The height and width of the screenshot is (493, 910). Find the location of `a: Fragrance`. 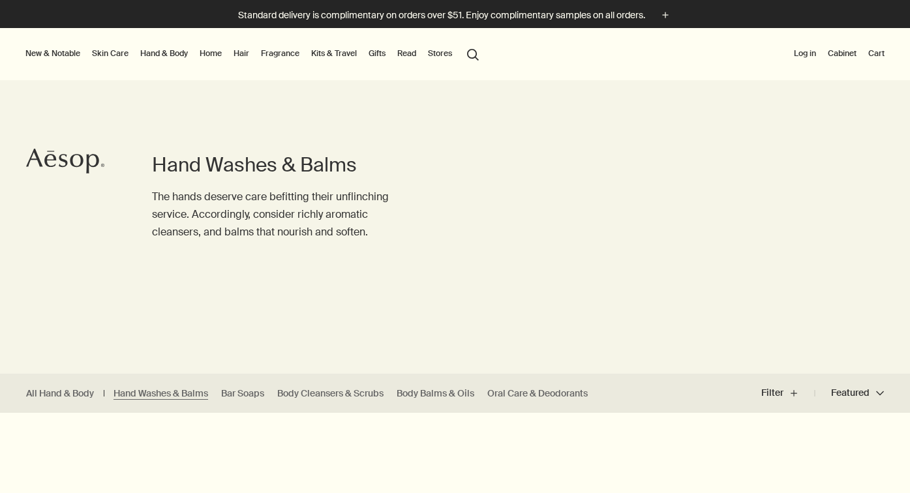

a: Fragrance is located at coordinates (280, 53).